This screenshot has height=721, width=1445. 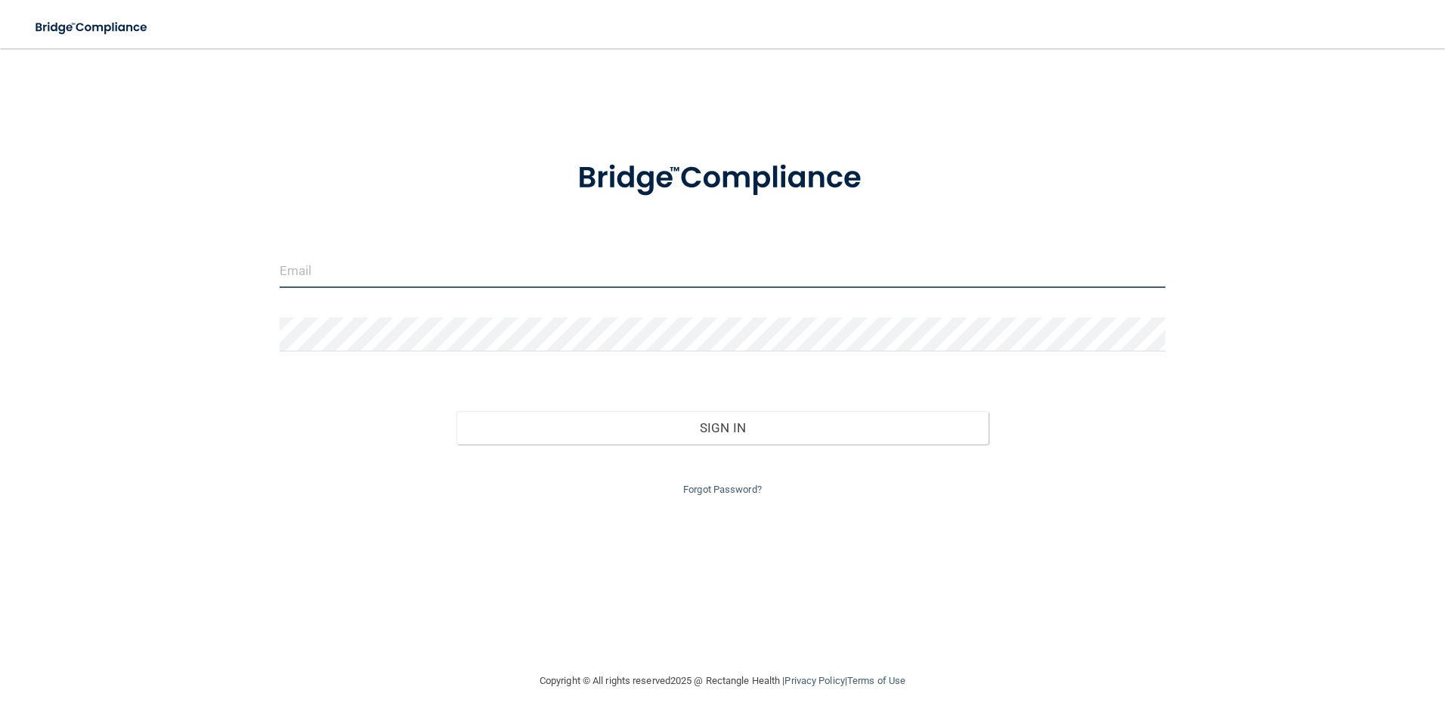 What do you see at coordinates (723, 428) in the screenshot?
I see `button: Sign In` at bounding box center [723, 428].